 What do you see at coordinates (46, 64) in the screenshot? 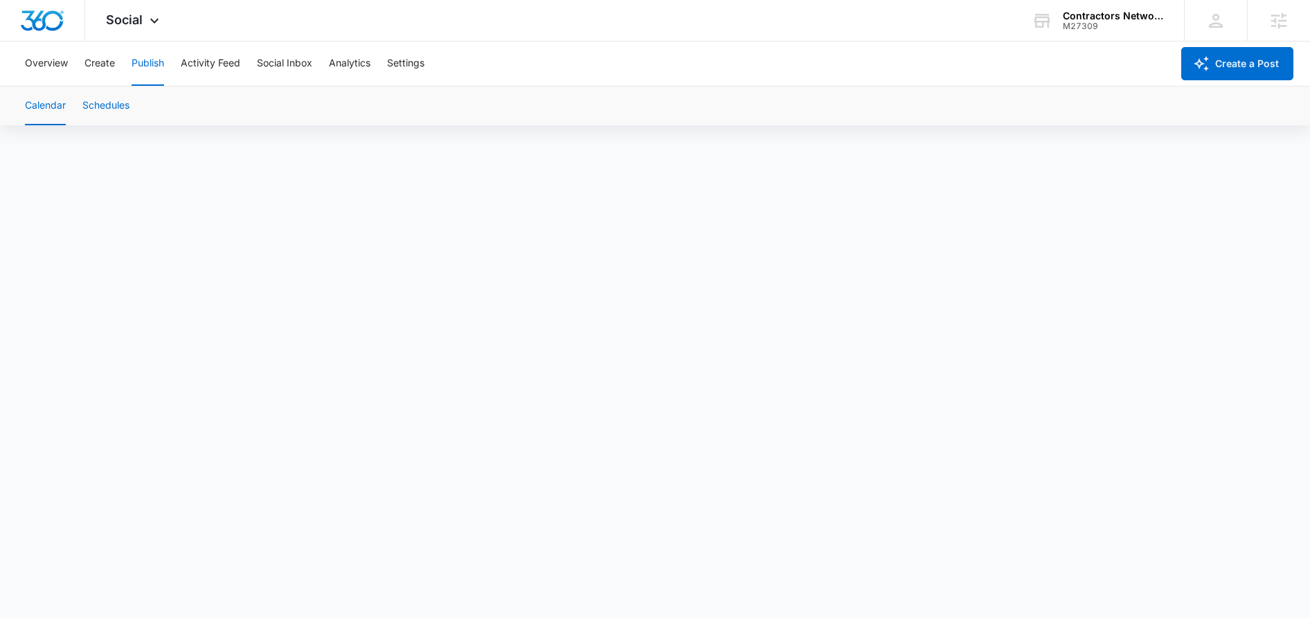
I see `button: Overview` at bounding box center [46, 64].